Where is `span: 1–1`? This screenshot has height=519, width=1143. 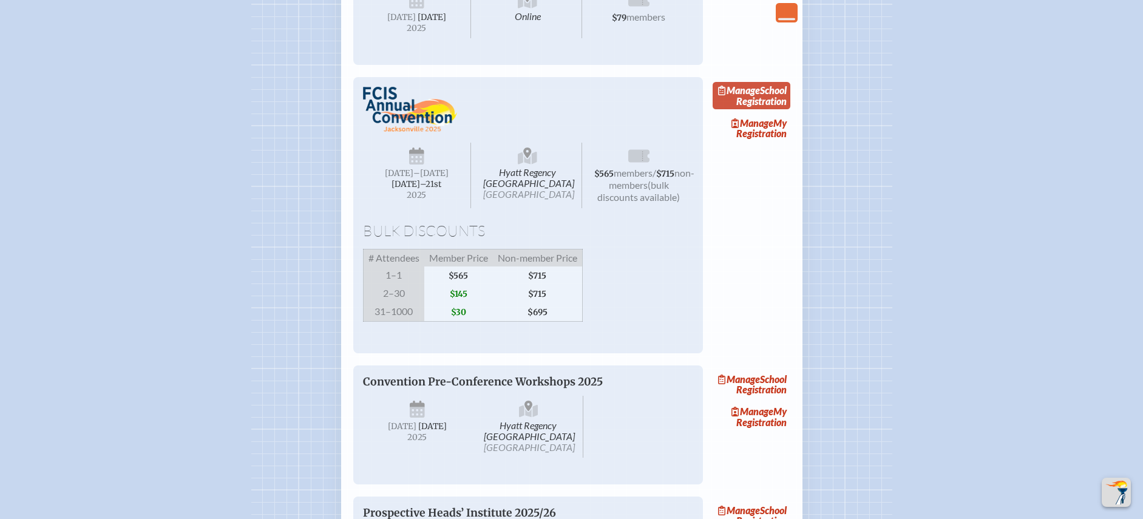 span: 1–1 is located at coordinates (393, 276).